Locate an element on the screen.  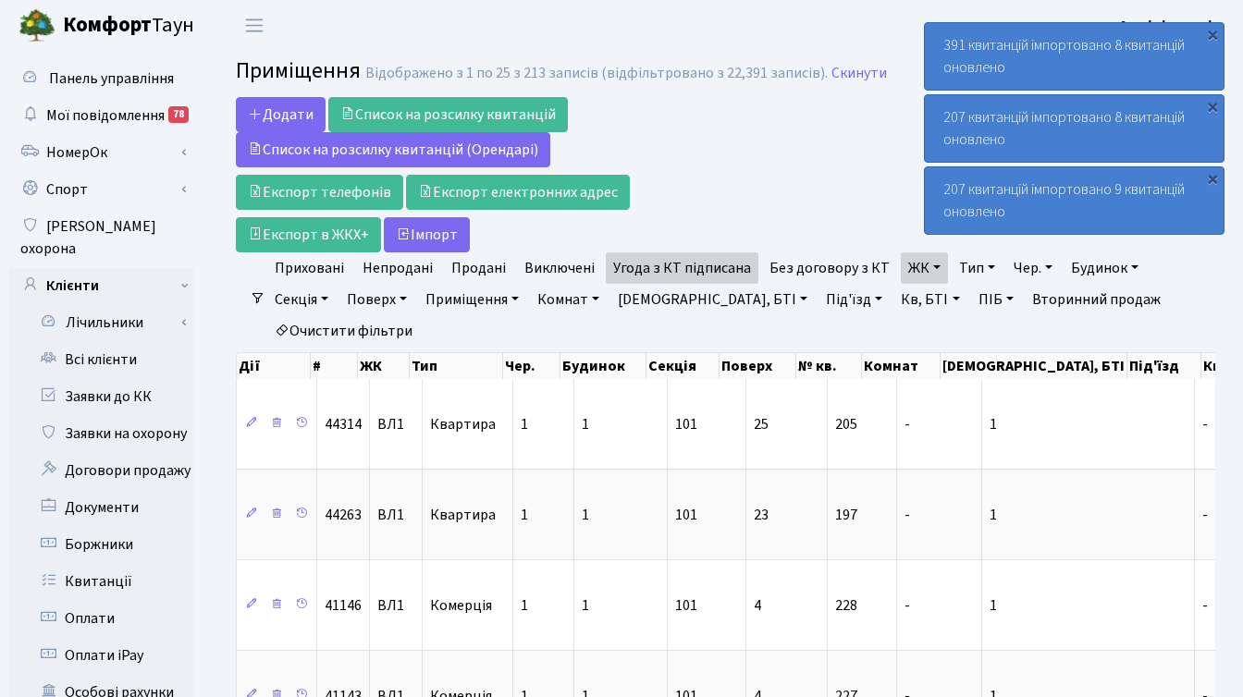
a: Чер. is located at coordinates (1033, 268).